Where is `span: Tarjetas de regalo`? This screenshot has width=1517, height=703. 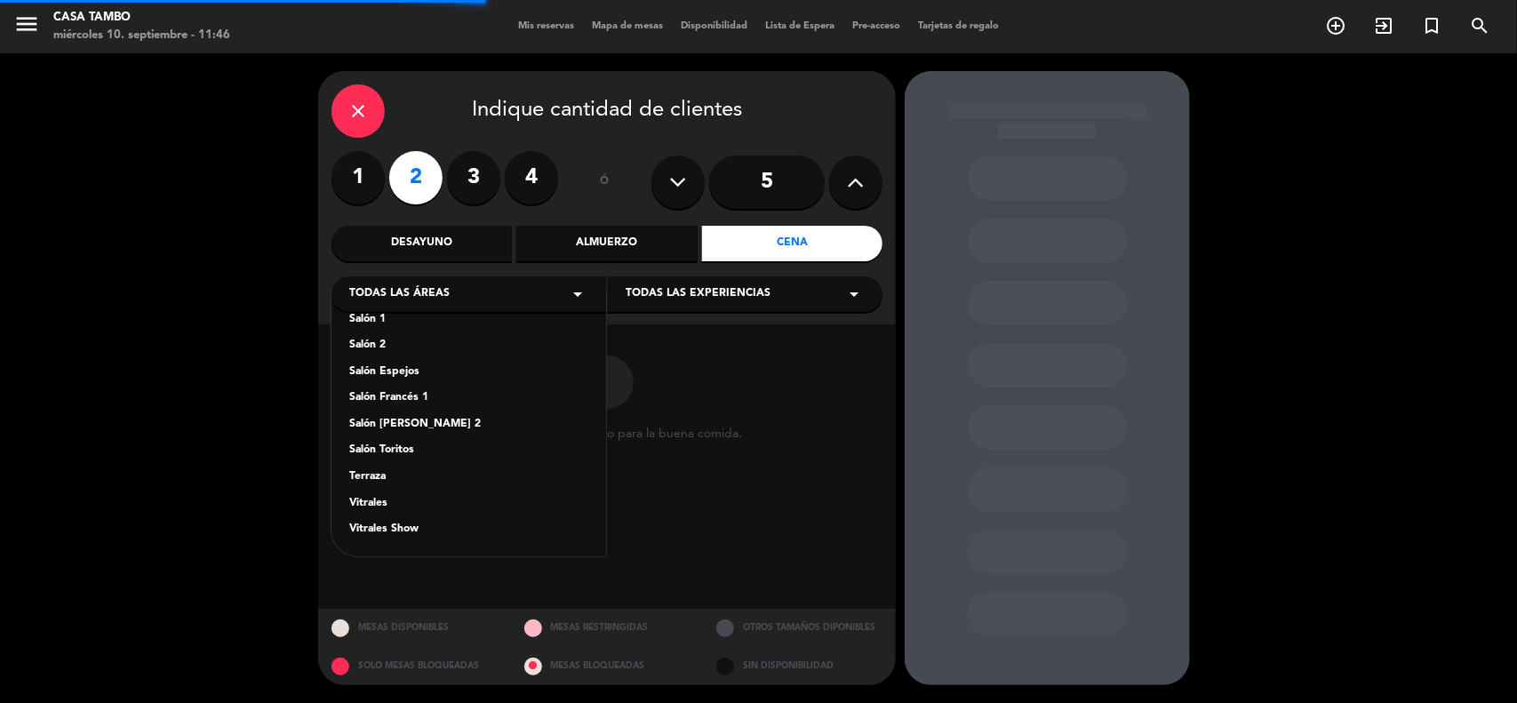
span: Tarjetas de regalo is located at coordinates (958, 26).